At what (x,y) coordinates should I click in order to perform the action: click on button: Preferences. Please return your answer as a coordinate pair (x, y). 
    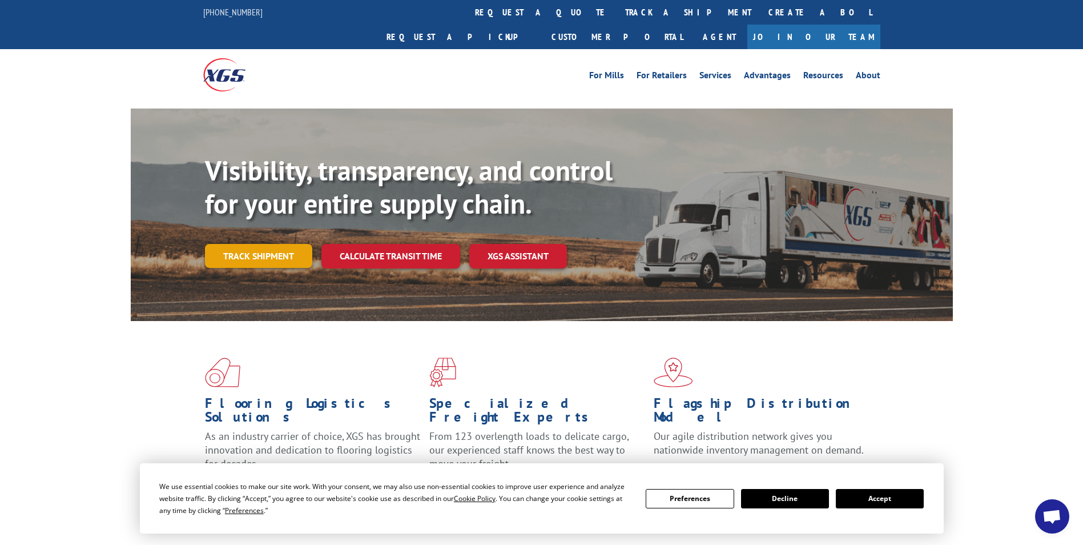
    Looking at the image, I should click on (690, 499).